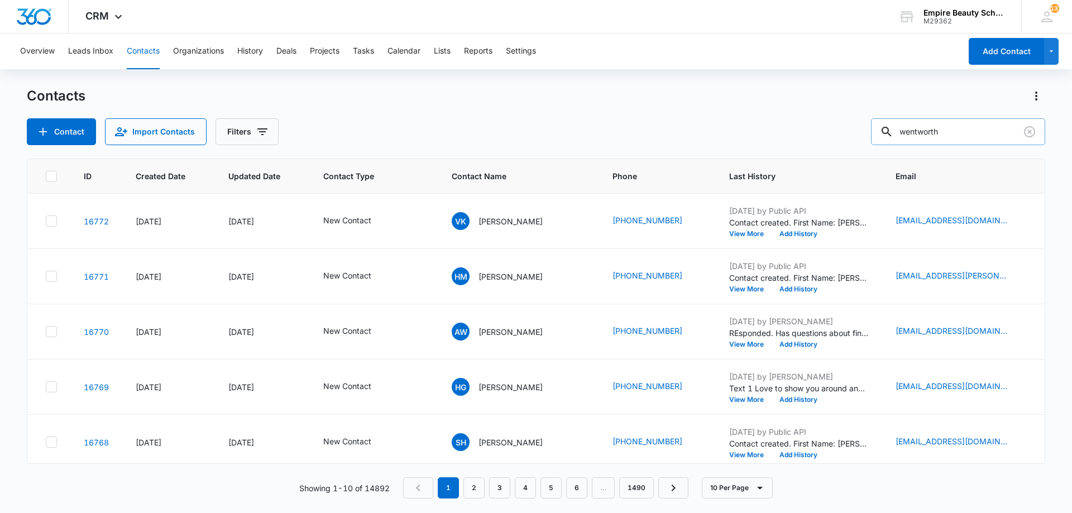  I want to click on button: Settings, so click(521, 51).